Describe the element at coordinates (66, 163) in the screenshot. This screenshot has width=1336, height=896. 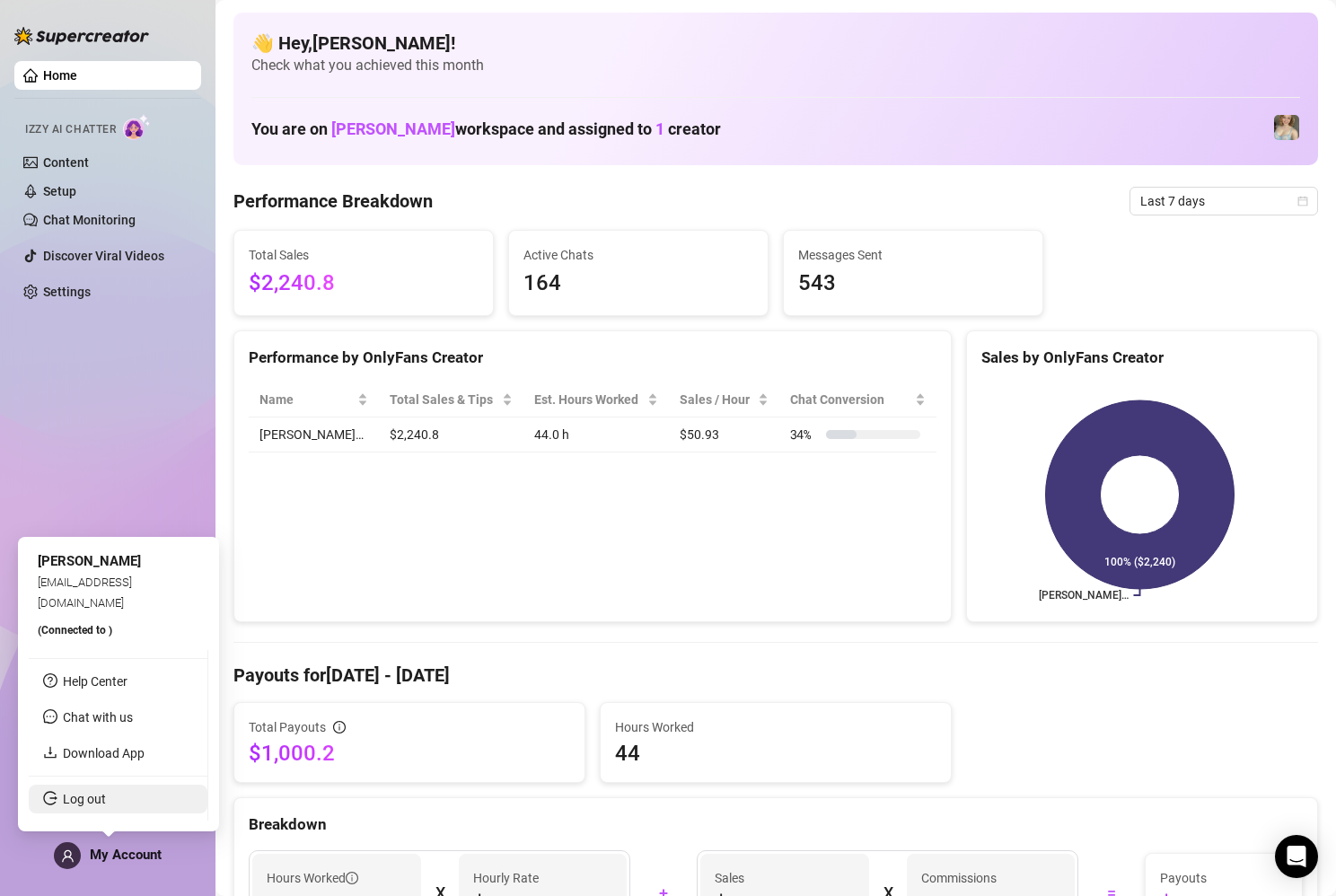
I see `a: Content` at that location.